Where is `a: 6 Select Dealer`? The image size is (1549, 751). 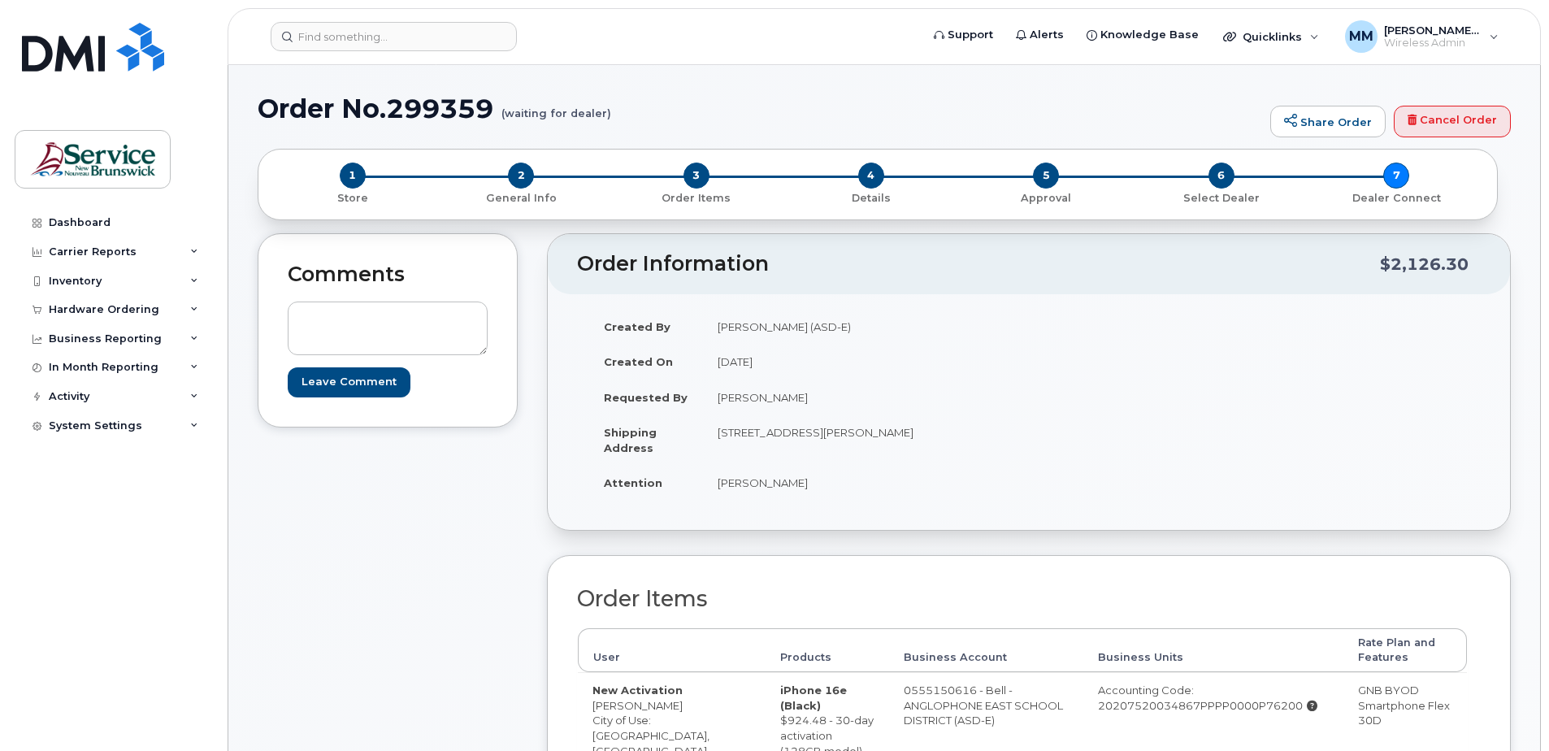 a: 6 Select Dealer is located at coordinates (1221, 197).